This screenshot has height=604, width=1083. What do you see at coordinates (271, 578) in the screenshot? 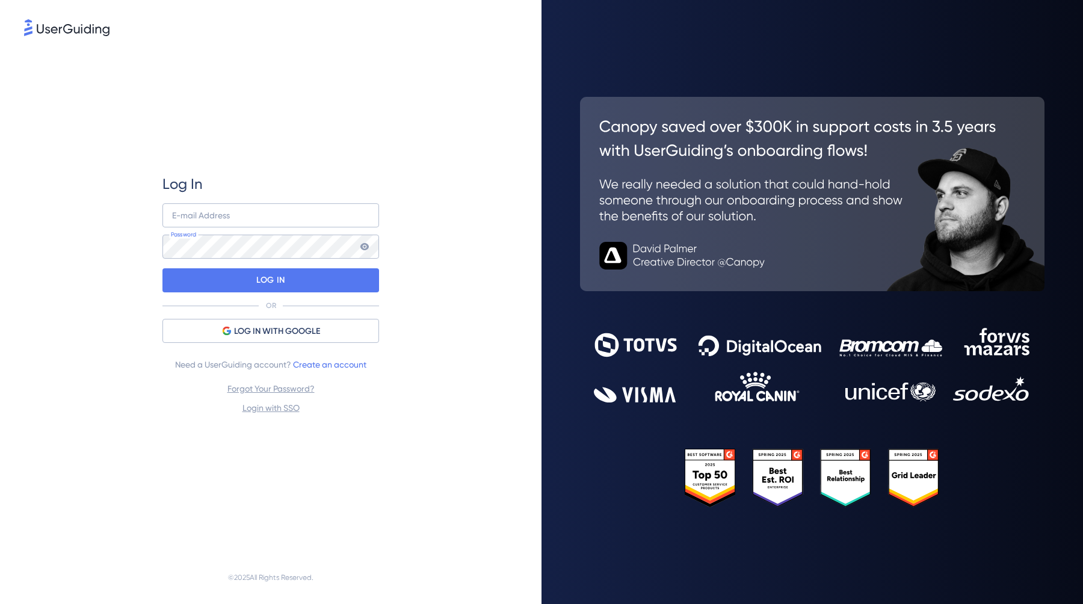
I see `span: © 2025 All Rights Reserved.` at bounding box center [271, 578].